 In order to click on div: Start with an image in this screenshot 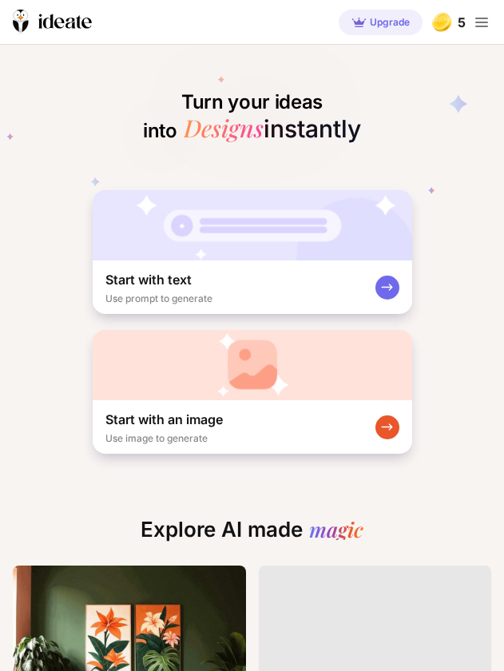, I will do `click(164, 419)`.